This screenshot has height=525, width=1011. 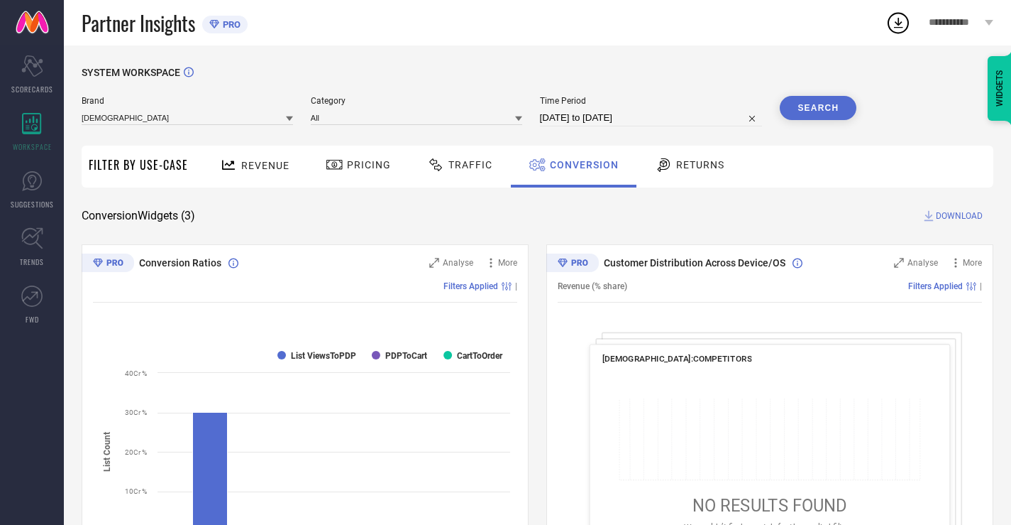 What do you see at coordinates (417, 101) in the screenshot?
I see `span: Category` at bounding box center [417, 101].